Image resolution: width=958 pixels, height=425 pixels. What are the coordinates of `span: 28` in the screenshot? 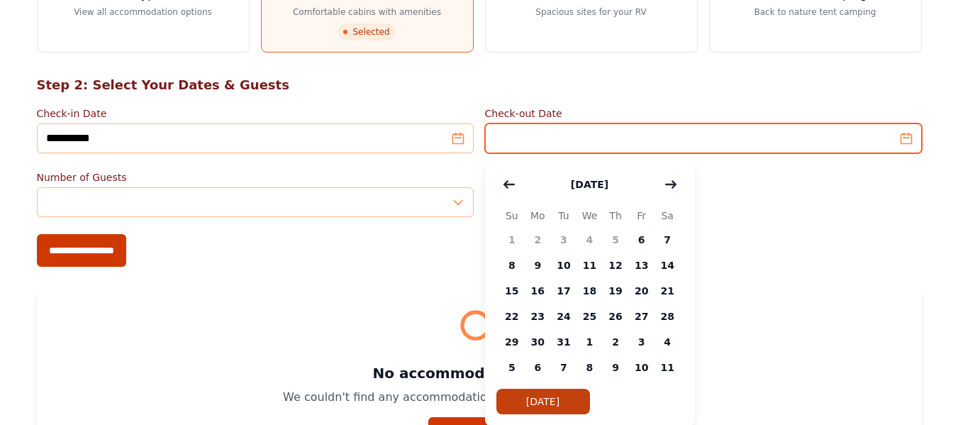 It's located at (667, 316).